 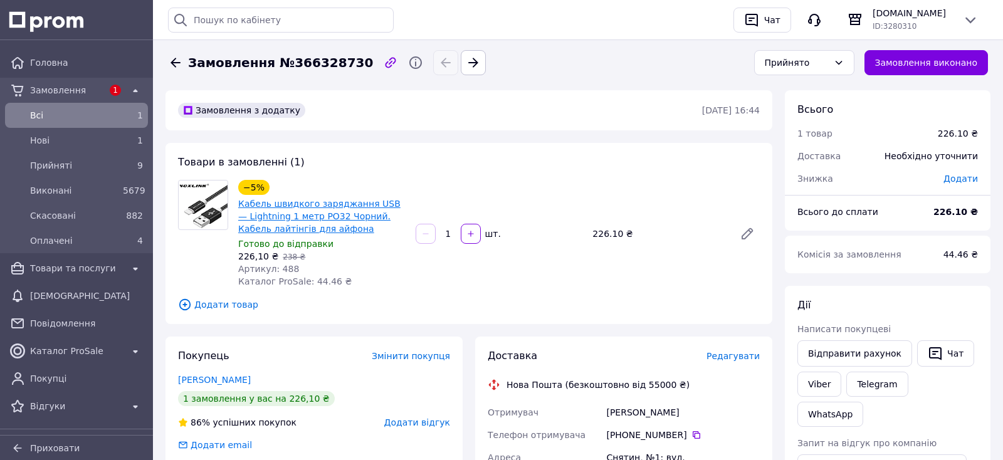 What do you see at coordinates (469, 305) in the screenshot?
I see `span: Додати товар` at bounding box center [469, 305].